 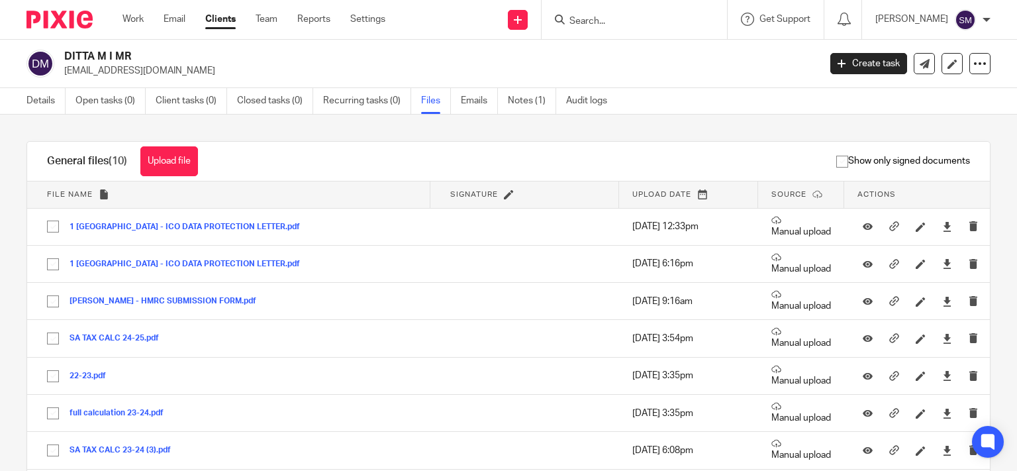 I want to click on img: Pixie, so click(x=60, y=19).